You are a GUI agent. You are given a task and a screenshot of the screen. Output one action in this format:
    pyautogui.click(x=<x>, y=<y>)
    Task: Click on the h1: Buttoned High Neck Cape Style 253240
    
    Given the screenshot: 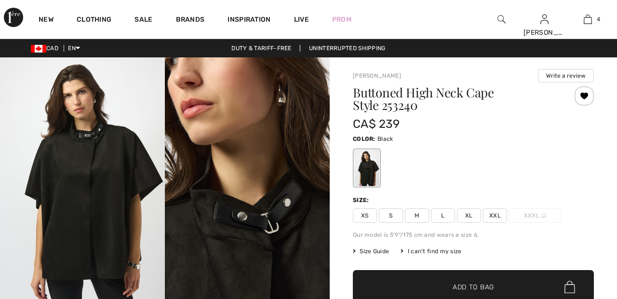 What is the action you would take?
    pyautogui.click(x=453, y=99)
    